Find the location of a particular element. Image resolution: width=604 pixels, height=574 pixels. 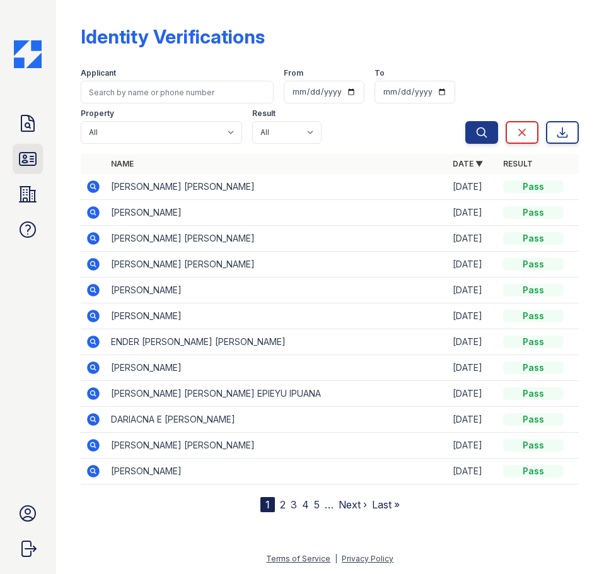

a: Privacy Policy is located at coordinates (367, 558).